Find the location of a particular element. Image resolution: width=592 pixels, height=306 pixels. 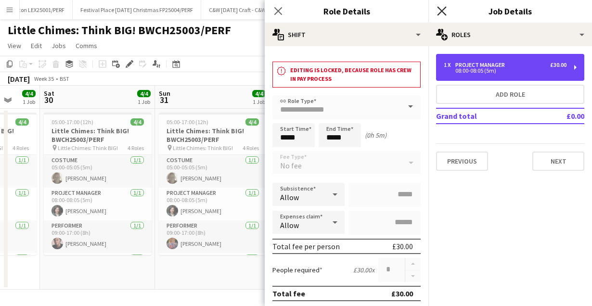

span: Edit is located at coordinates (36, 46).